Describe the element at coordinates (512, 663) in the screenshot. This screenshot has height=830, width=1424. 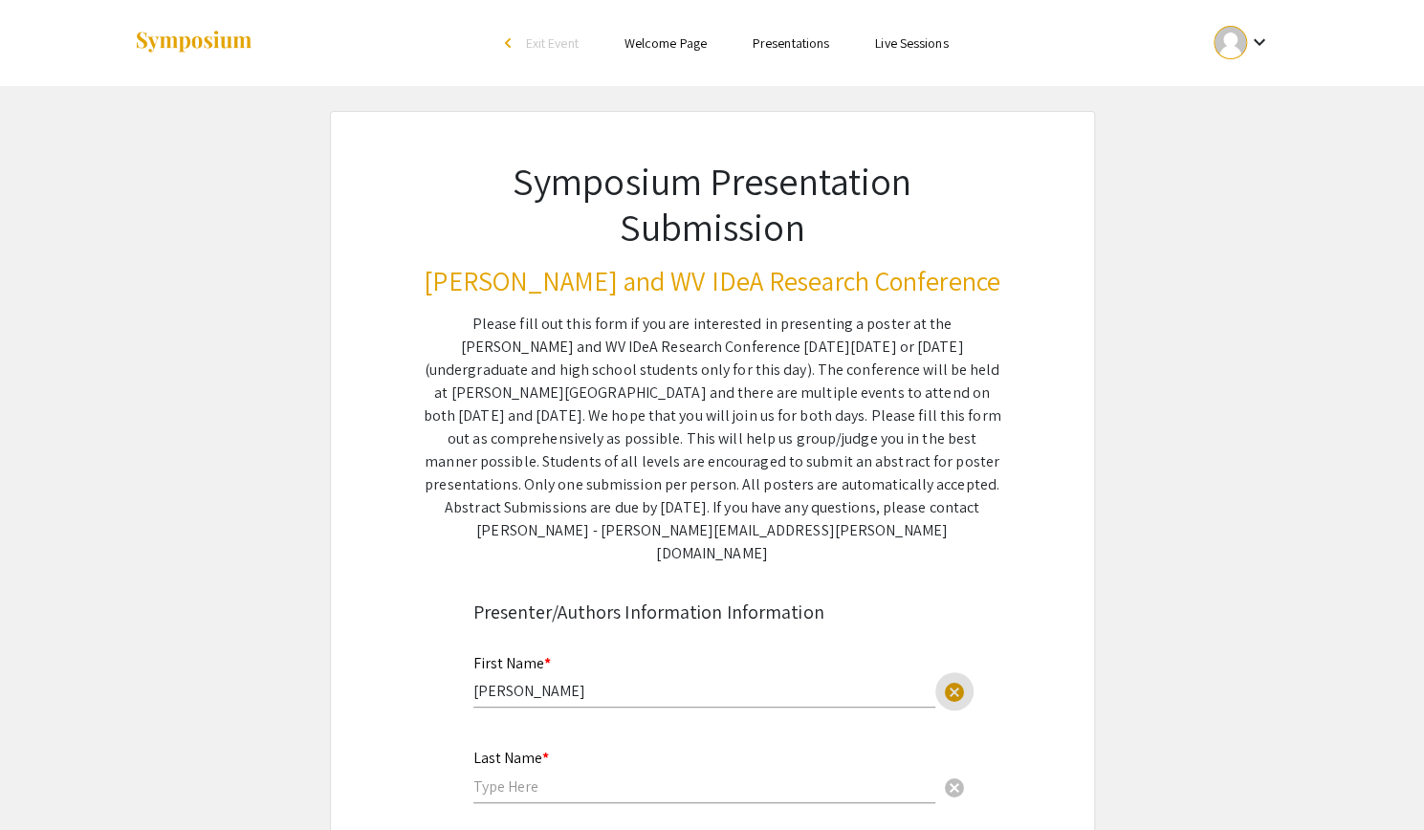
I see `mat-label: First Name` at that location.